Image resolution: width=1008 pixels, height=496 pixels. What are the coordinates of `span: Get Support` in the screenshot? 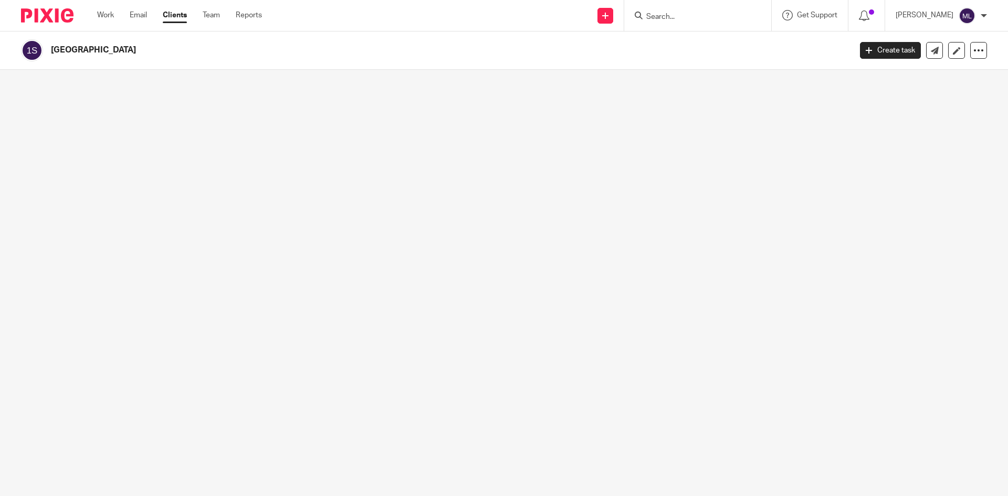 It's located at (817, 15).